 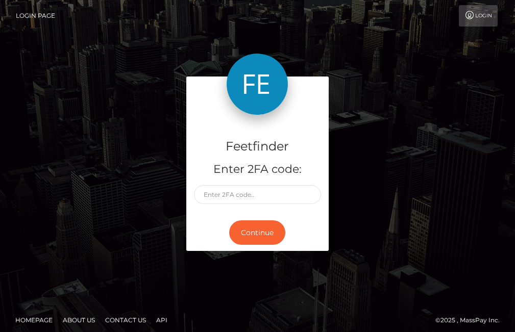 What do you see at coordinates (79, 320) in the screenshot?
I see `a: About Us` at bounding box center [79, 320].